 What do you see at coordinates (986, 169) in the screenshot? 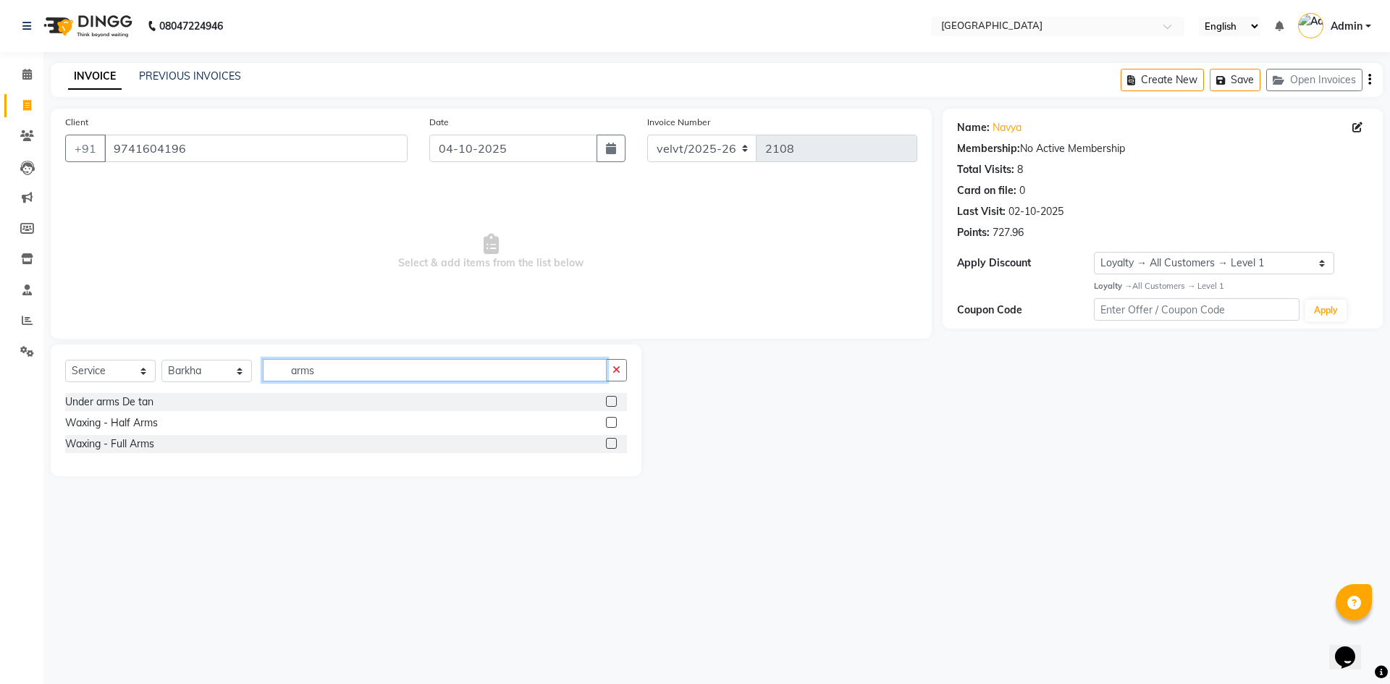
I see `div: Total Visits:` at bounding box center [986, 169].